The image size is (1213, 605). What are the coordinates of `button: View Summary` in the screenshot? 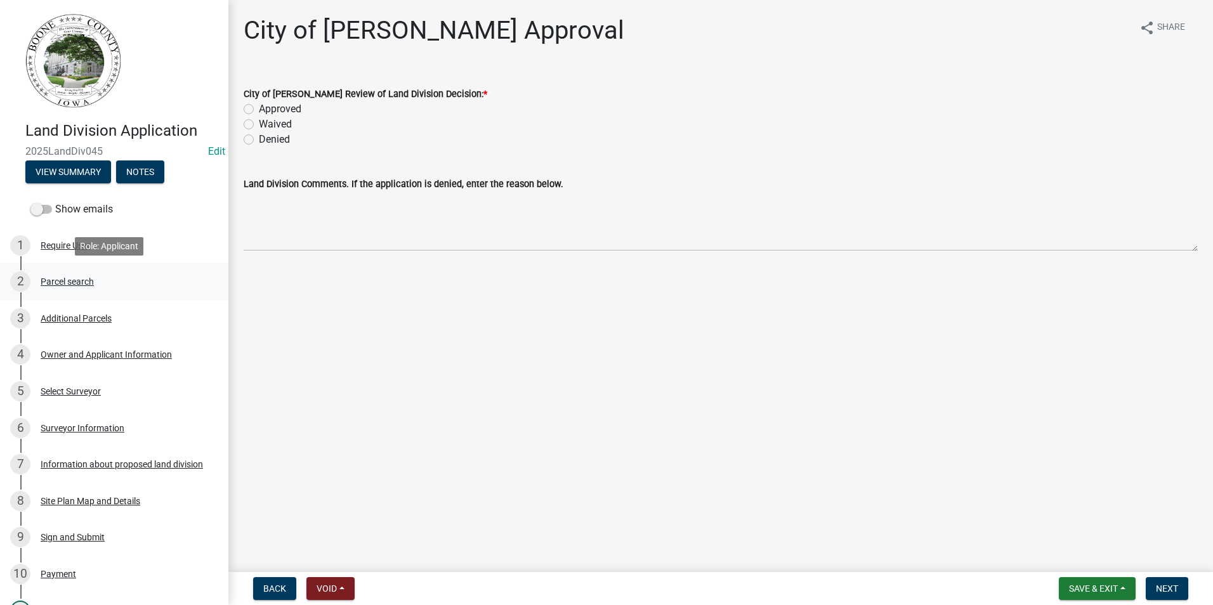 It's located at (68, 172).